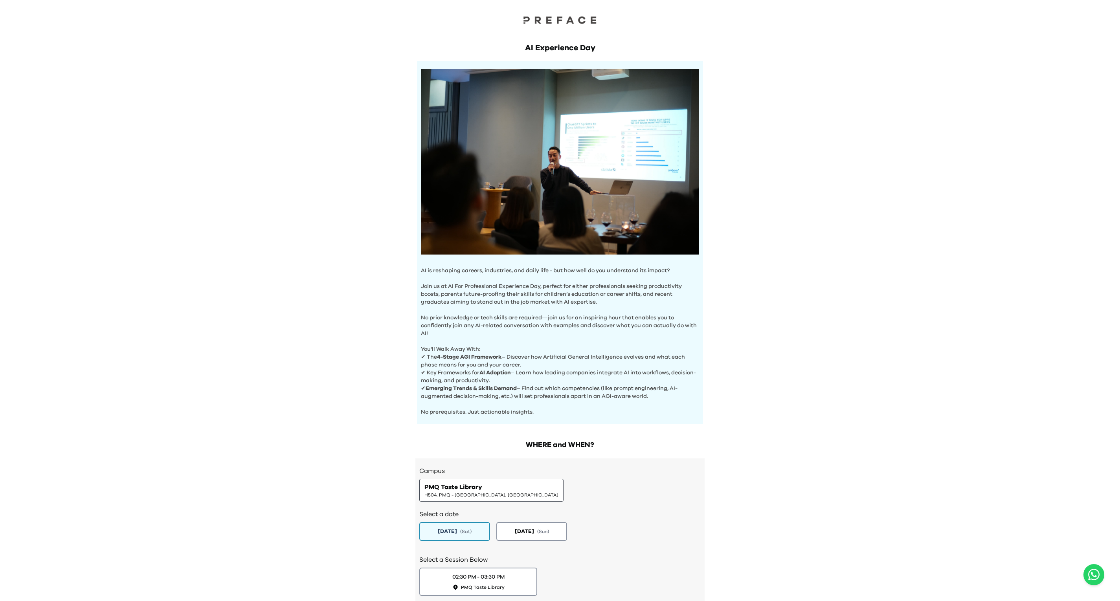 The height and width of the screenshot is (601, 1120). I want to click on a: Chat with us on WhatsApp, so click(1094, 575).